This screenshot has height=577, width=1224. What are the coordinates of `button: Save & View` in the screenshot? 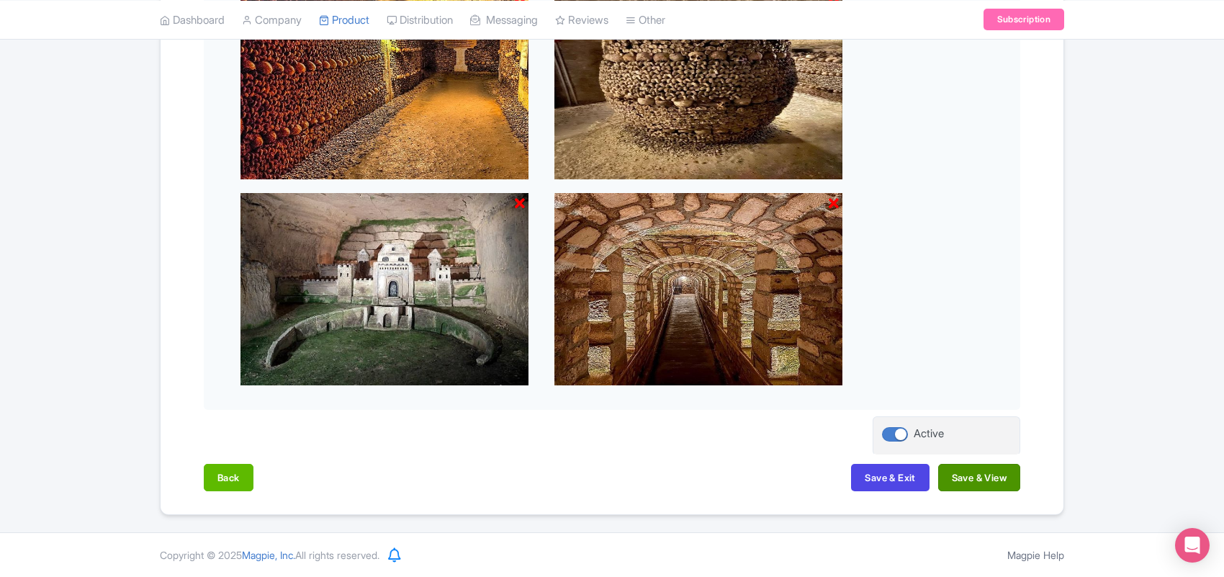 It's located at (980, 478).